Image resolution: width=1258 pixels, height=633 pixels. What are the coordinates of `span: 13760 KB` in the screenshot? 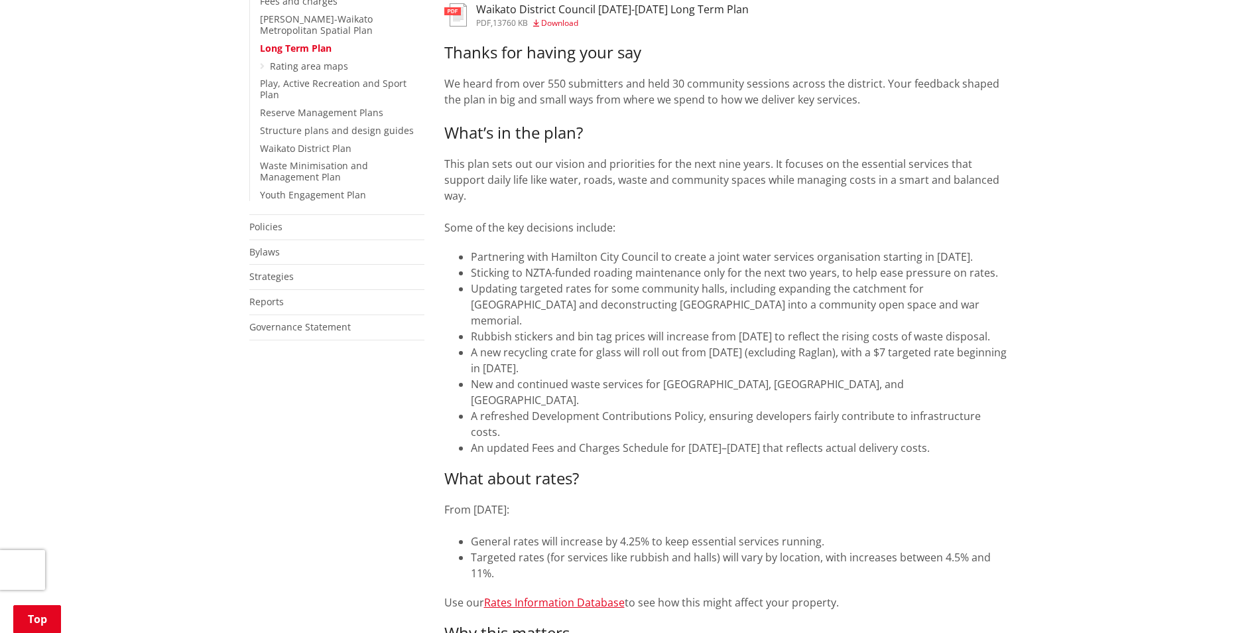 It's located at (510, 23).